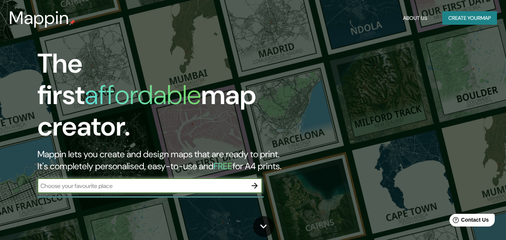 Image resolution: width=506 pixels, height=240 pixels. What do you see at coordinates (142, 186) in the screenshot?
I see `input: Choose your favourite place` at bounding box center [142, 186].